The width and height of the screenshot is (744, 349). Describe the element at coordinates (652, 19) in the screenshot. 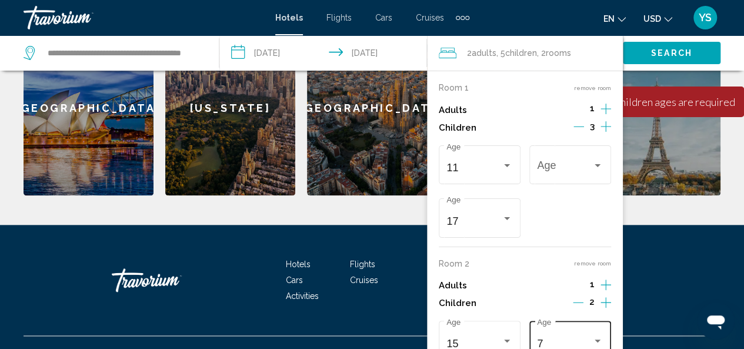

I see `span: USD` at that location.